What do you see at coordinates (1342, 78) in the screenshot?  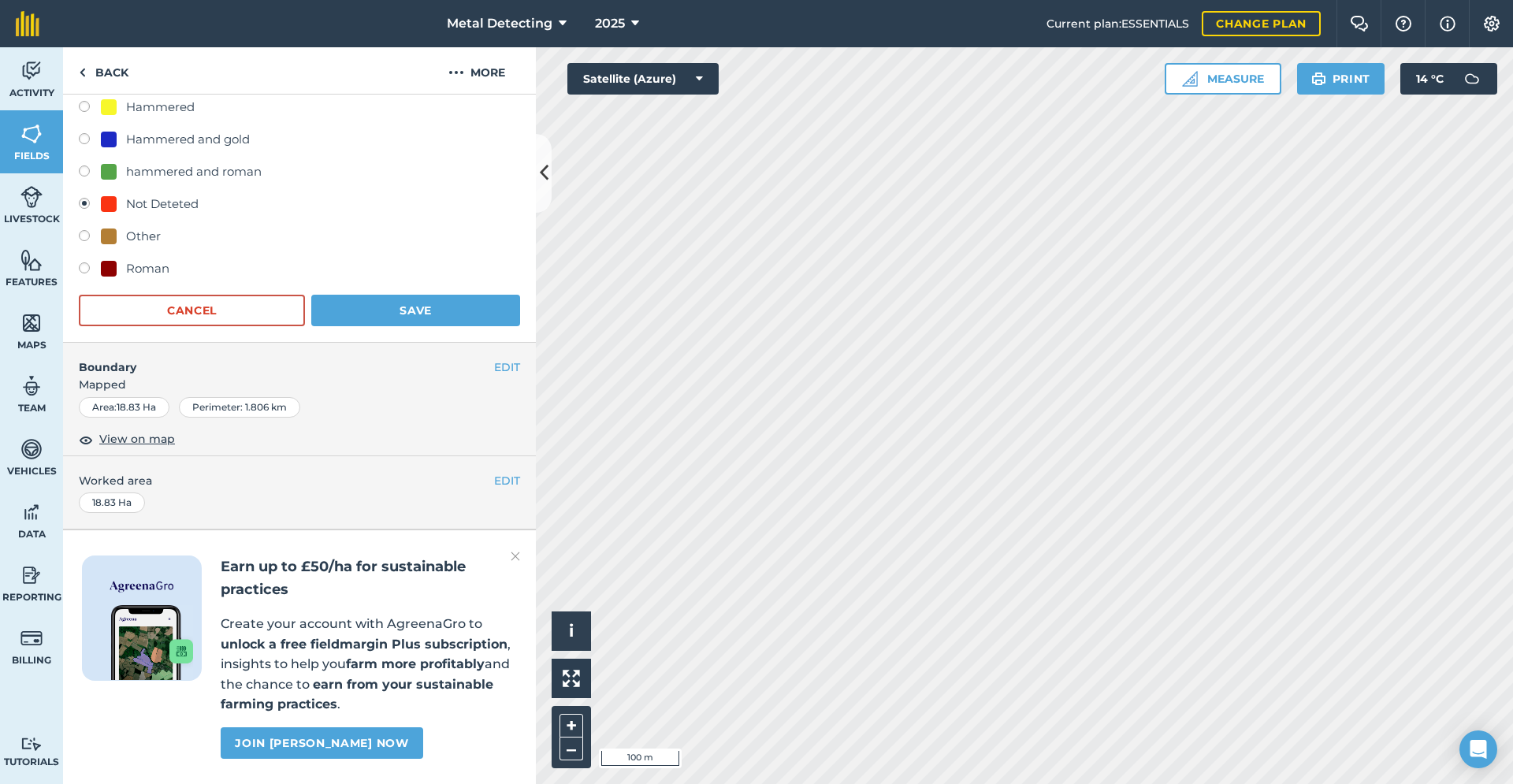 I see `button: Print` at bounding box center [1342, 78].